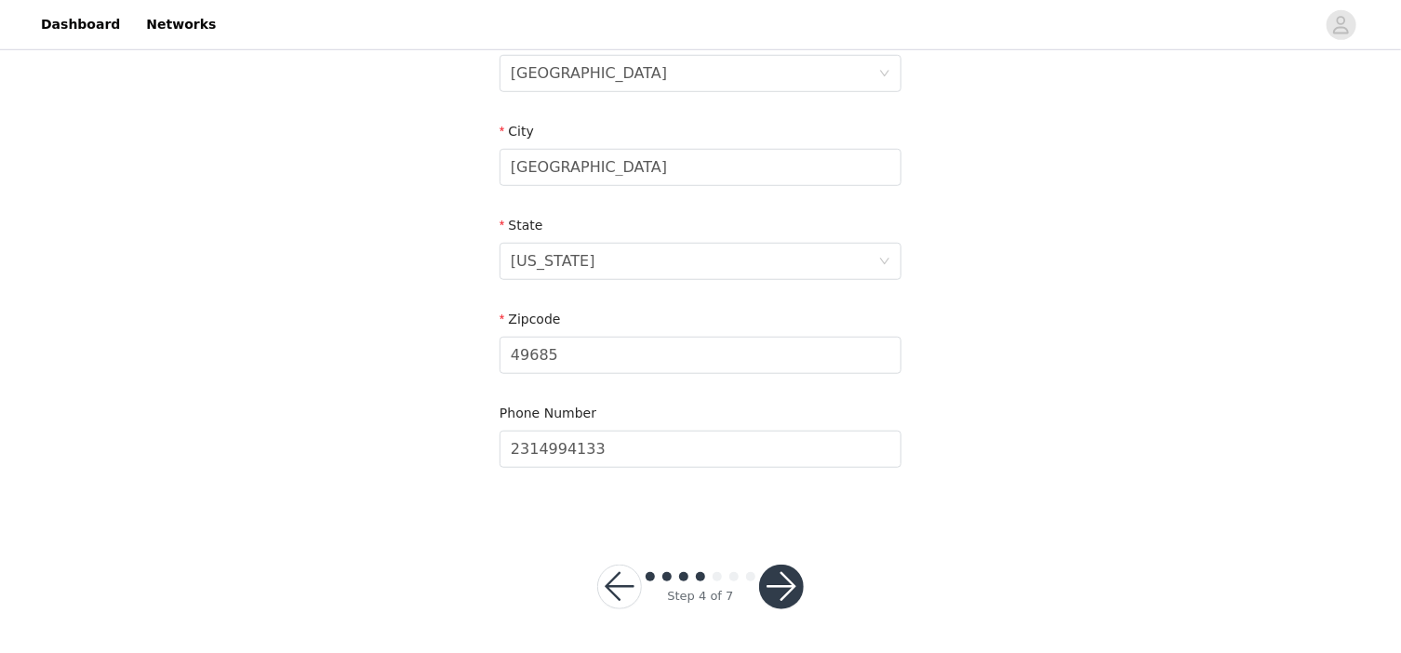 Image resolution: width=1401 pixels, height=653 pixels. I want to click on div: United States, so click(589, 73).